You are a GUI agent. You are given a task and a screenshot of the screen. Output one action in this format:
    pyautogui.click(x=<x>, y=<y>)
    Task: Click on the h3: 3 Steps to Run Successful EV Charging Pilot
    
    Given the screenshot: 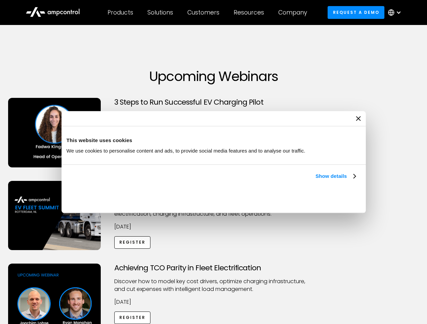 What is the action you would take?
    pyautogui.click(x=213, y=102)
    